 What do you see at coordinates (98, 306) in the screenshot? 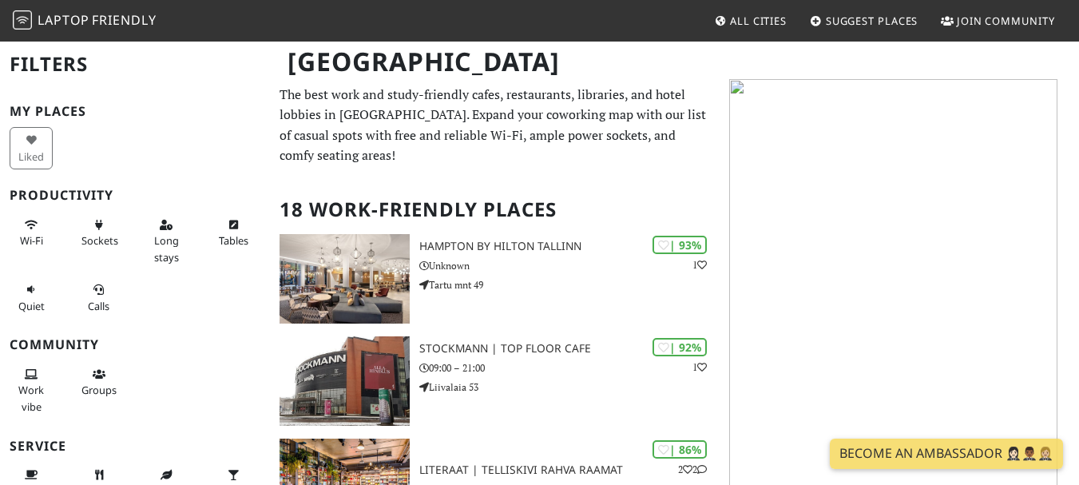
I see `span: Video/audio calls` at bounding box center [98, 306].